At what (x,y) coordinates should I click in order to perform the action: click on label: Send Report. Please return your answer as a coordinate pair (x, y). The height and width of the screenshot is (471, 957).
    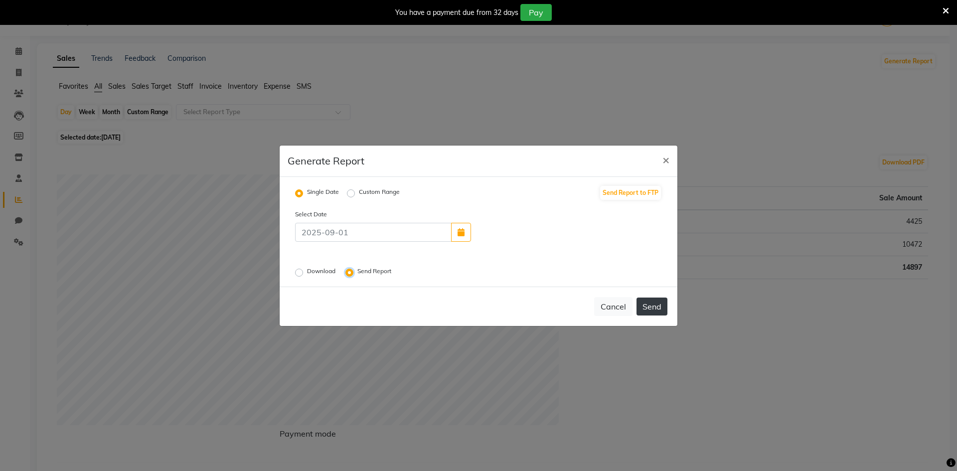
    Looking at the image, I should click on (375, 273).